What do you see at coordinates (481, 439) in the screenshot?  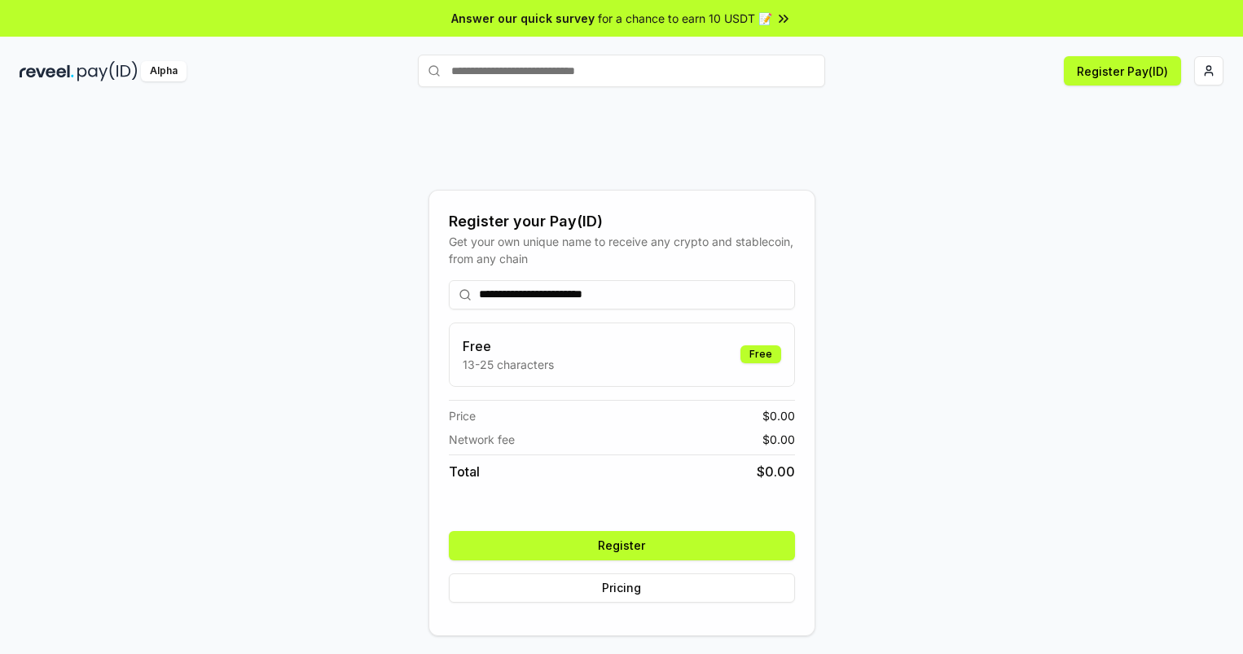 I see `span: Network fee` at bounding box center [481, 439].